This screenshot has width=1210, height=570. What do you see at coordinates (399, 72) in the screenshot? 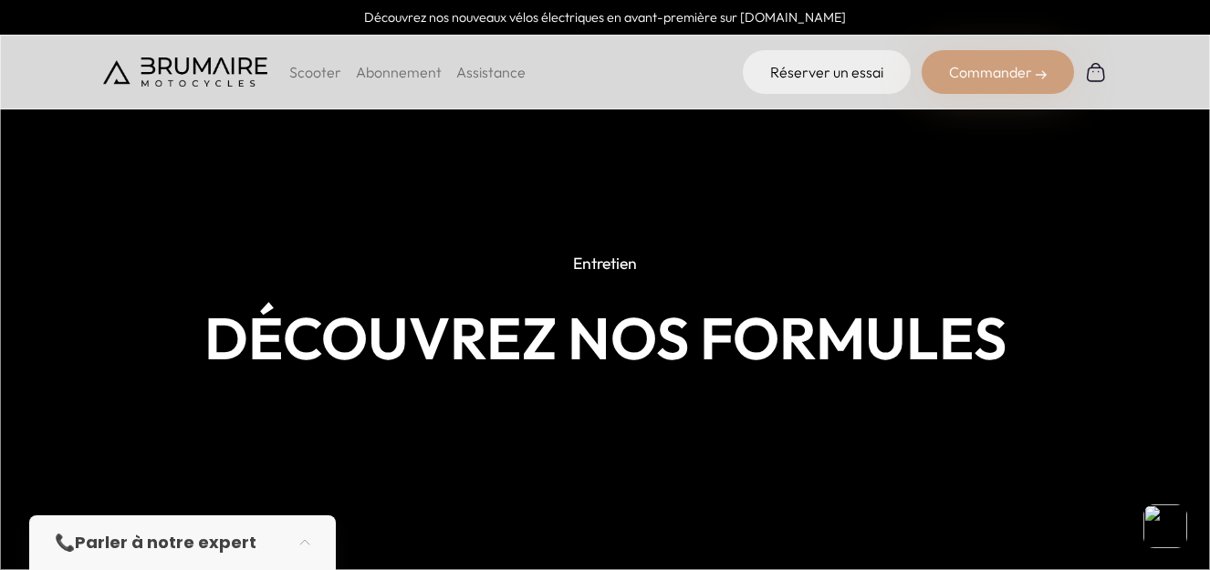
I see `a: Abonnement` at bounding box center [399, 72].